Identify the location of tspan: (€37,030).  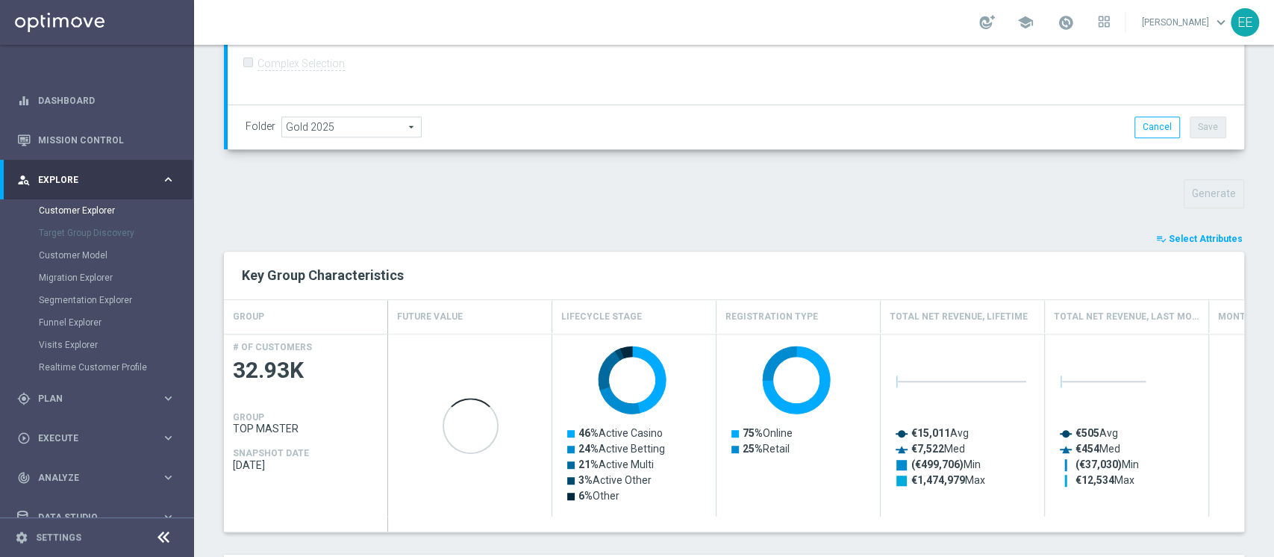
(1098, 464).